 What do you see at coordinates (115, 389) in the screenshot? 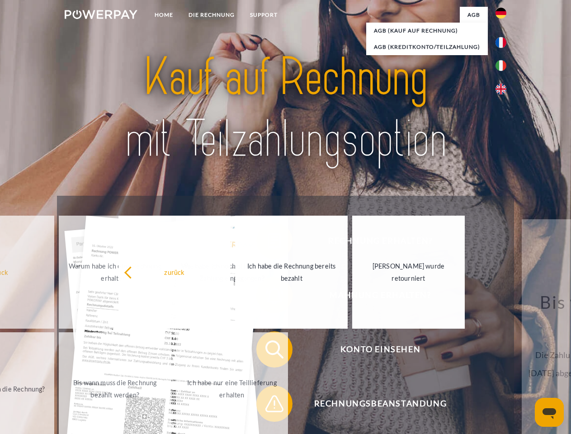
I see `div: Bis wann muss die Rechnung bezahlt werden?` at bounding box center [115, 389].